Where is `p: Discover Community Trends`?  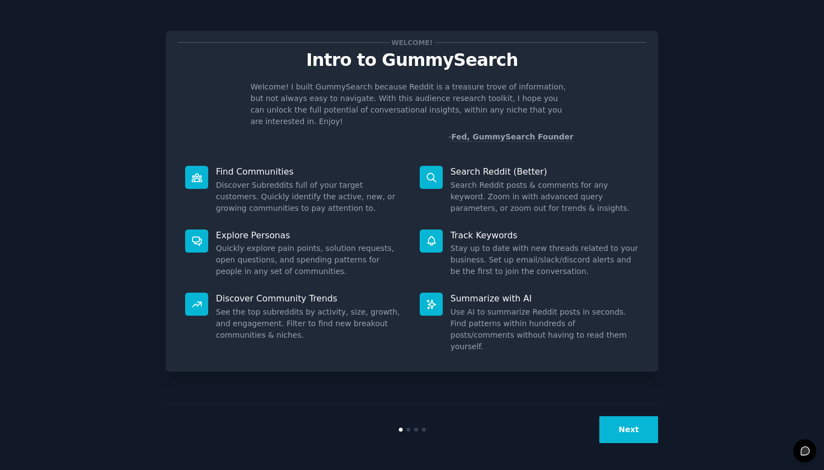
p: Discover Community Trends is located at coordinates (310, 298).